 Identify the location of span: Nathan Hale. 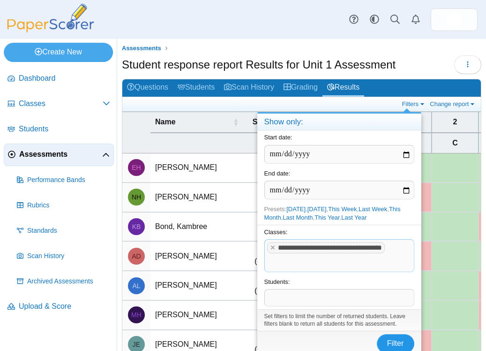
(136, 197).